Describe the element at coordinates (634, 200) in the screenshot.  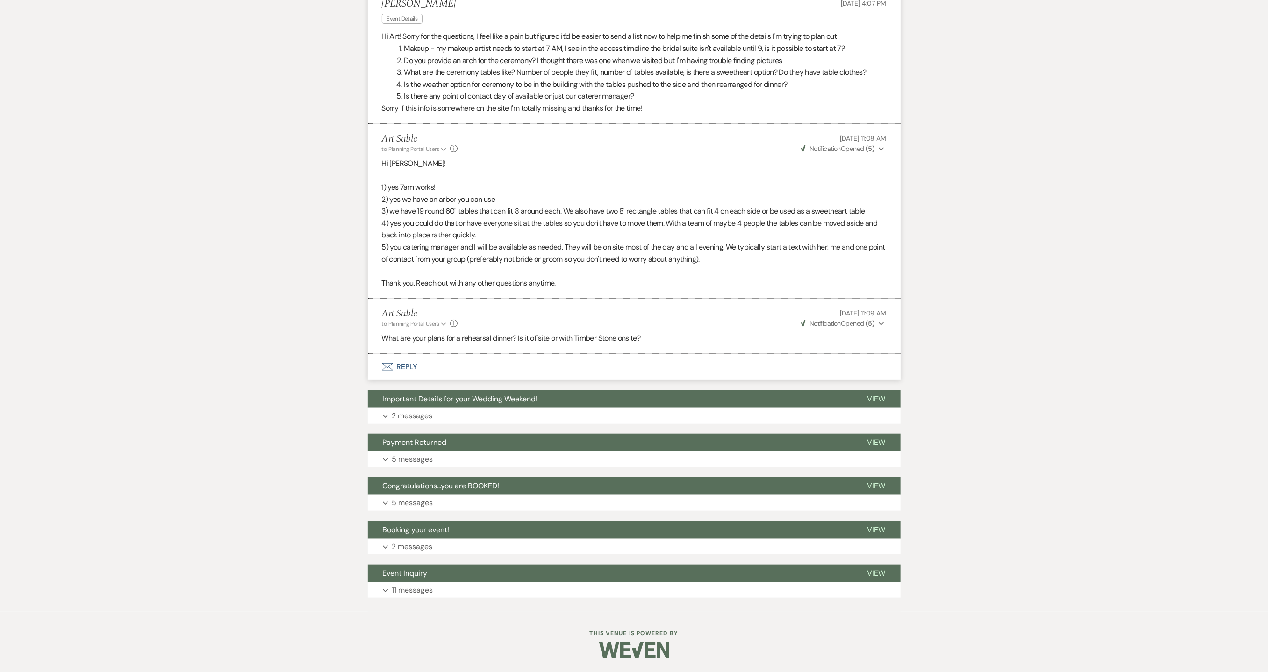
I see `p: 2) yes we have an arbor you can use` at that location.